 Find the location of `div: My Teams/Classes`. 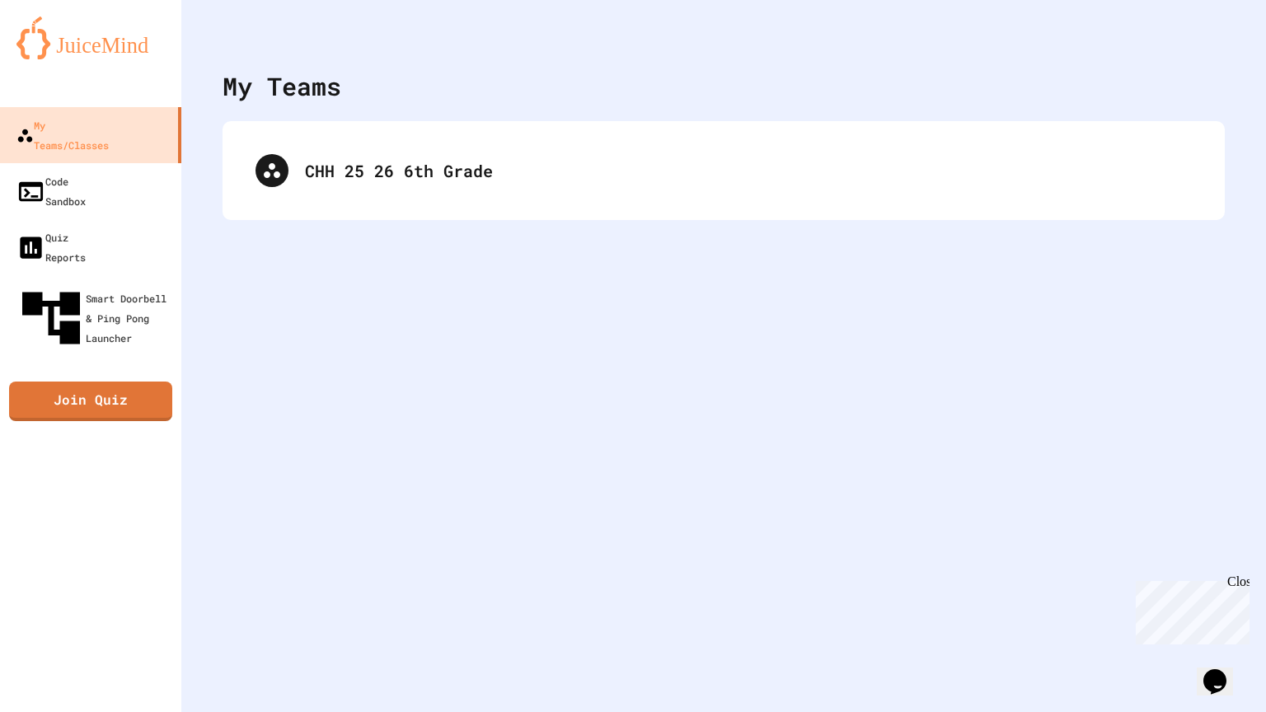

div: My Teams/Classes is located at coordinates (63, 135).